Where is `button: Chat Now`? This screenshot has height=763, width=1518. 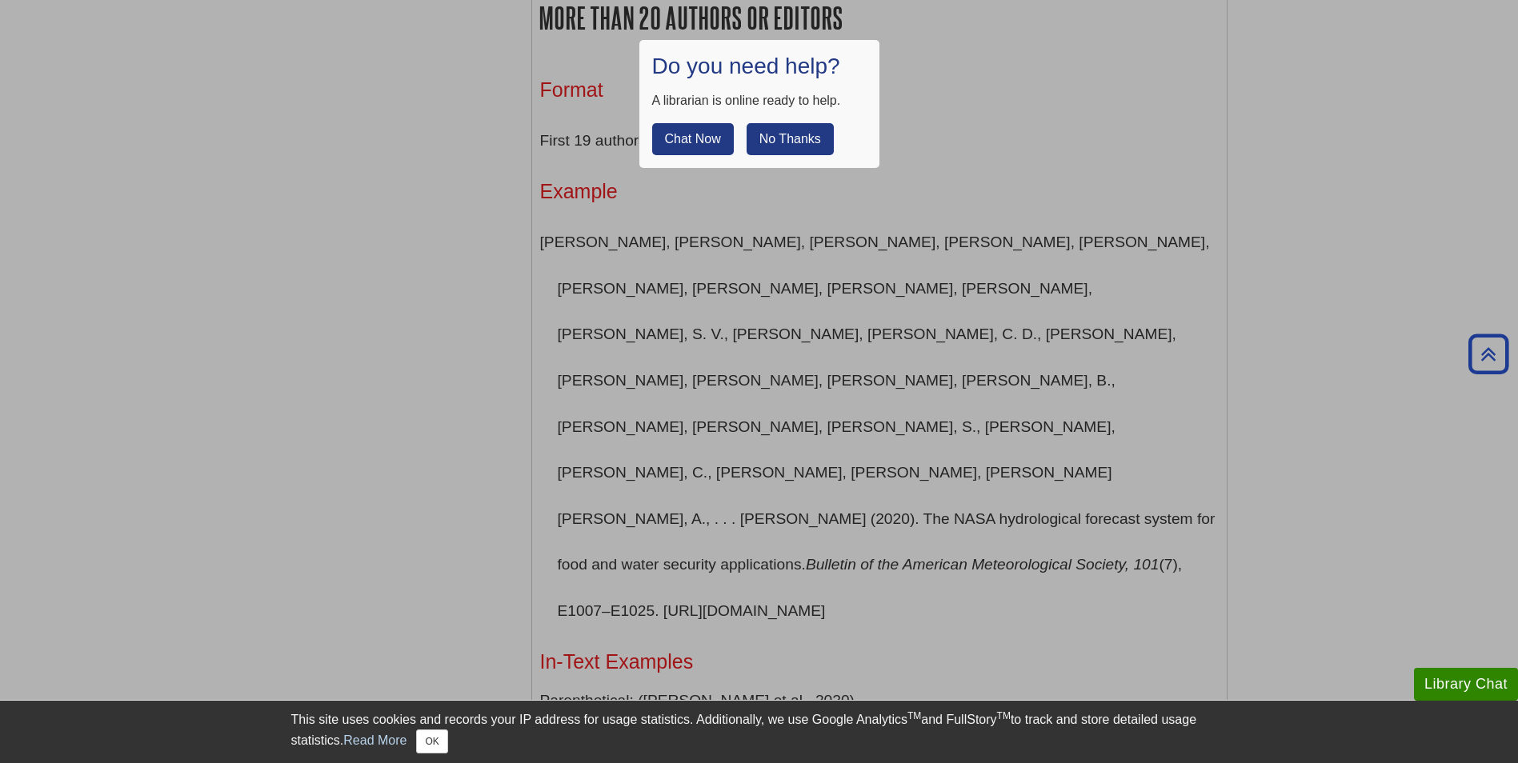
button: Chat Now is located at coordinates (693, 139).